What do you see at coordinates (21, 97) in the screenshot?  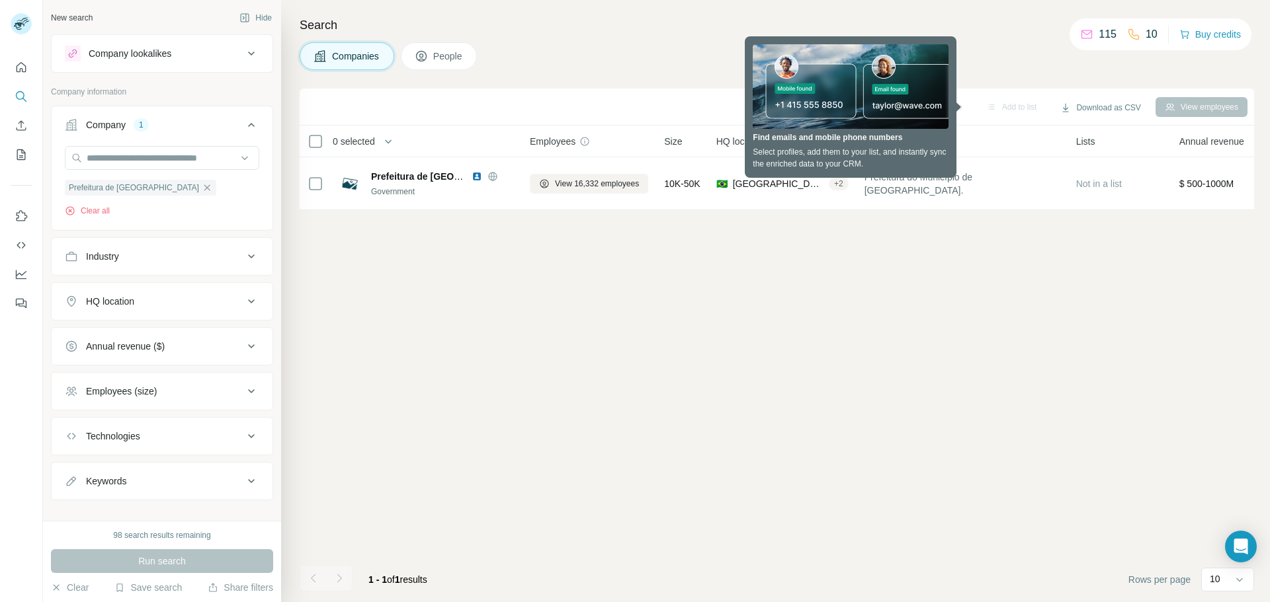 I see `button: Search` at bounding box center [21, 97].